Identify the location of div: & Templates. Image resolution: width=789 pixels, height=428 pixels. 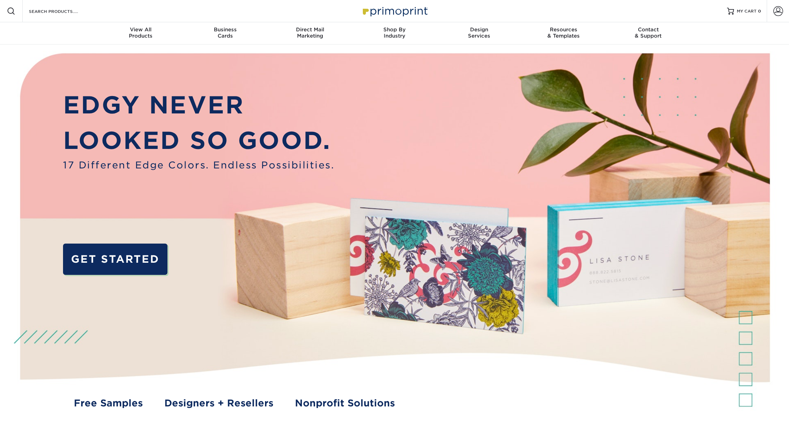
(563, 33).